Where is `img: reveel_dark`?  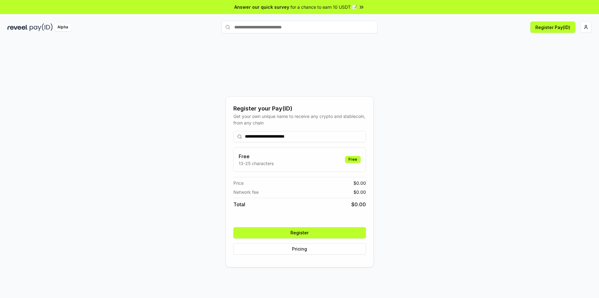 img: reveel_dark is located at coordinates (18, 27).